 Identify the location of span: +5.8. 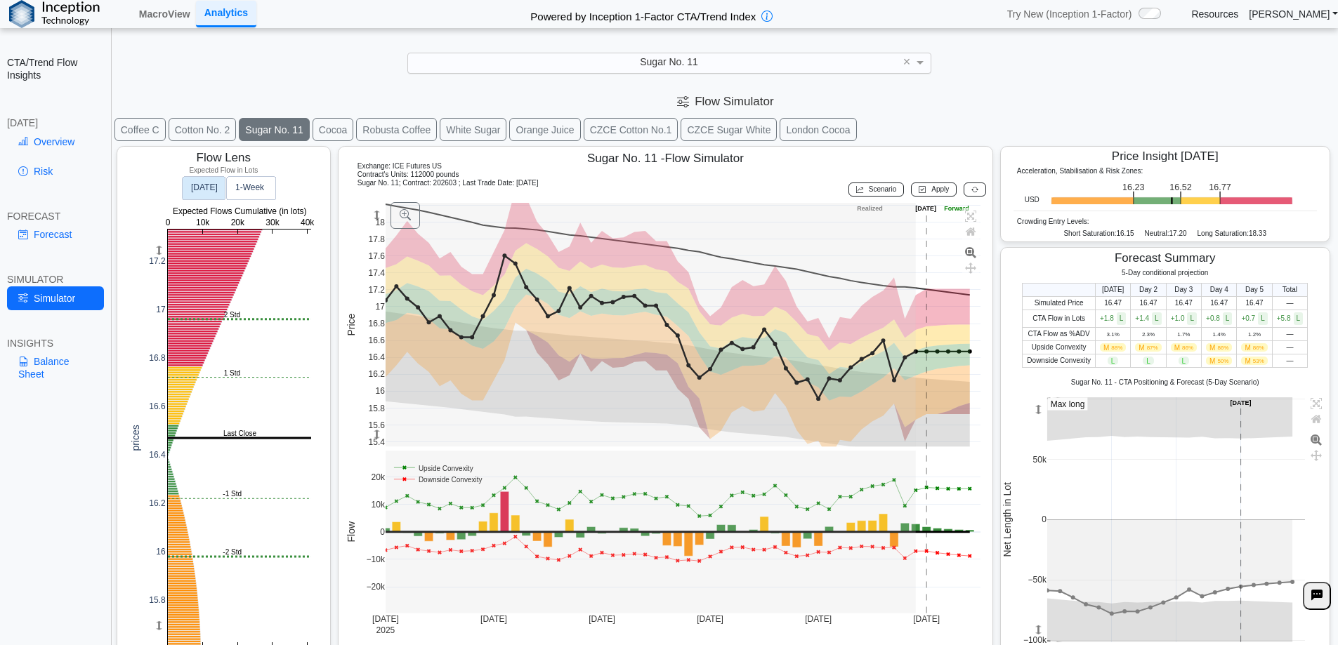
(1289, 318).